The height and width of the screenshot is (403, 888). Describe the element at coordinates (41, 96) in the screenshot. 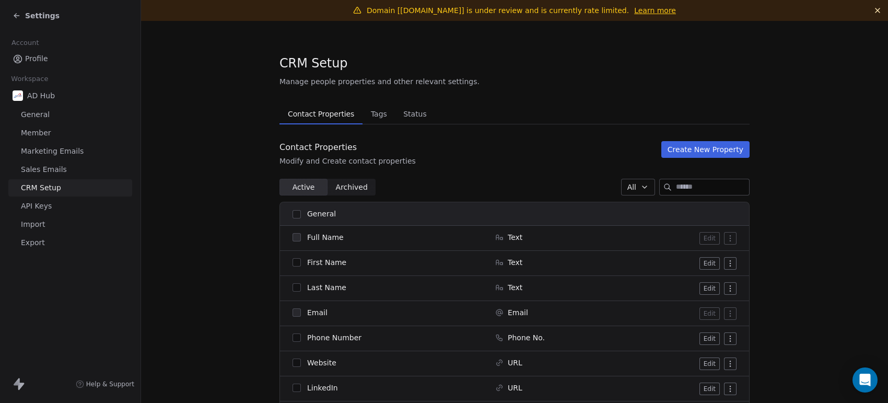

I see `span: AD Hub` at that location.